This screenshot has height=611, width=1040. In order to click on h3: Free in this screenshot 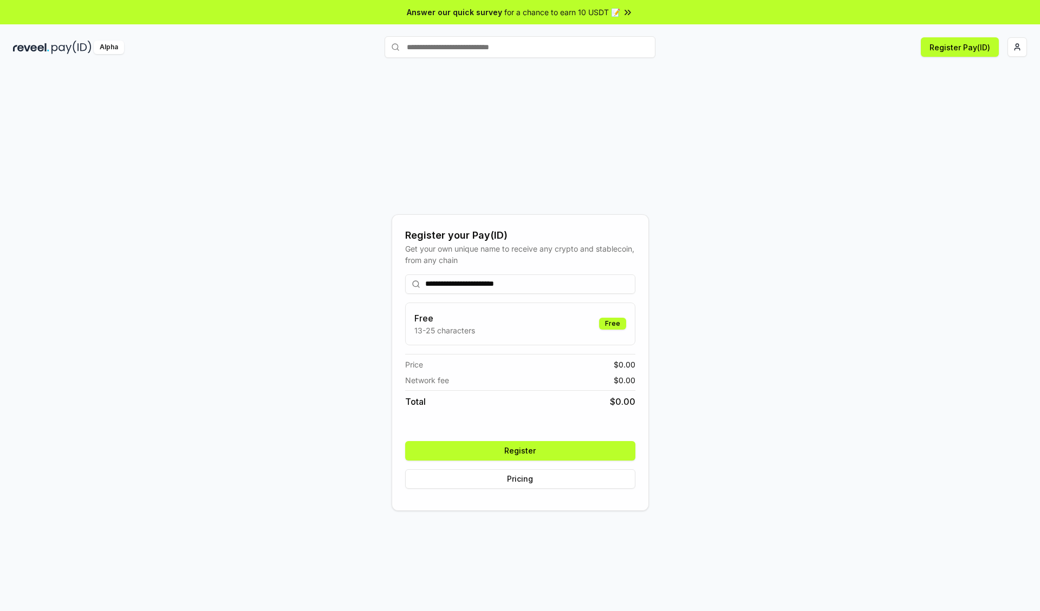, I will do `click(445, 318)`.